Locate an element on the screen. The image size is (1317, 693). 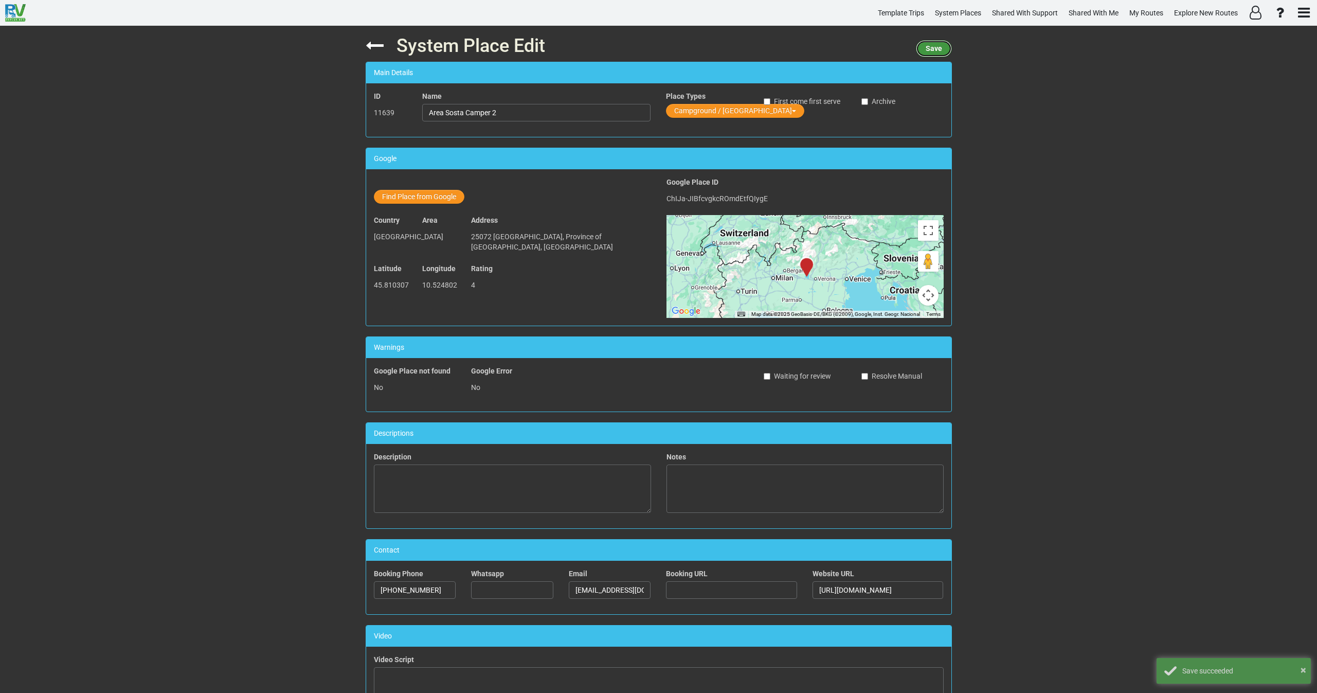
label: Longitude is located at coordinates (439, 268).